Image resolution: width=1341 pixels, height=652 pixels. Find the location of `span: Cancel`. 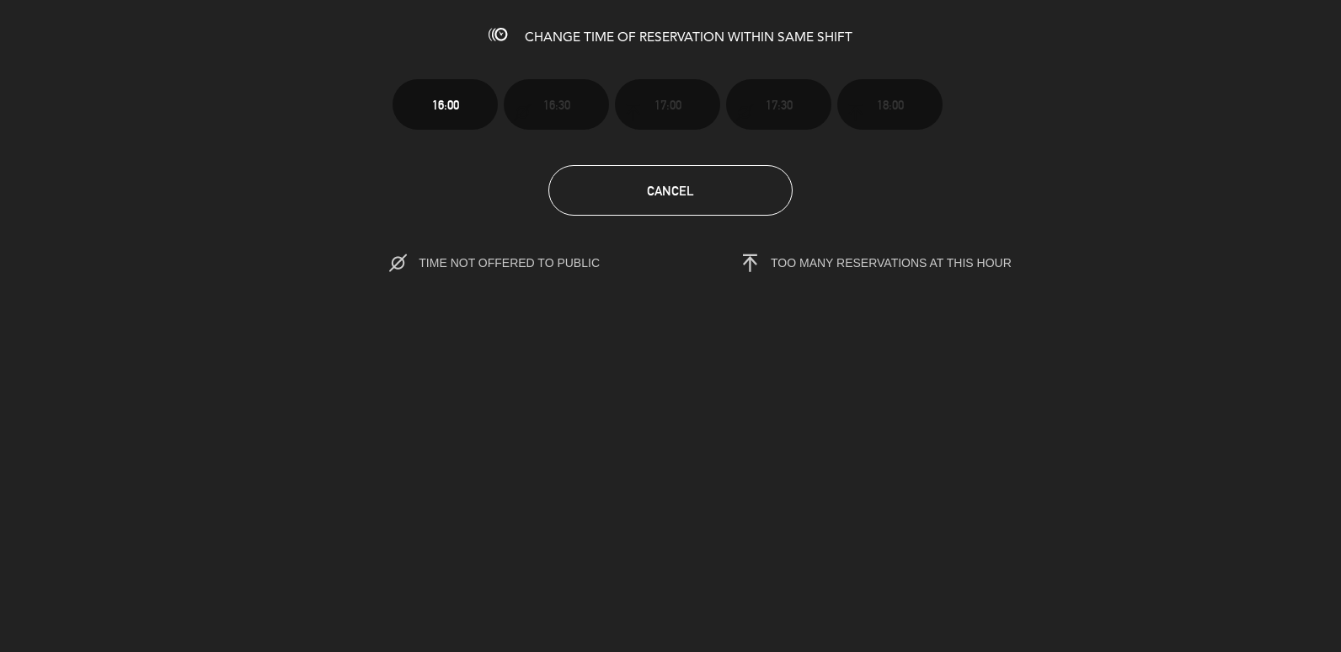

span: Cancel is located at coordinates (671, 190).